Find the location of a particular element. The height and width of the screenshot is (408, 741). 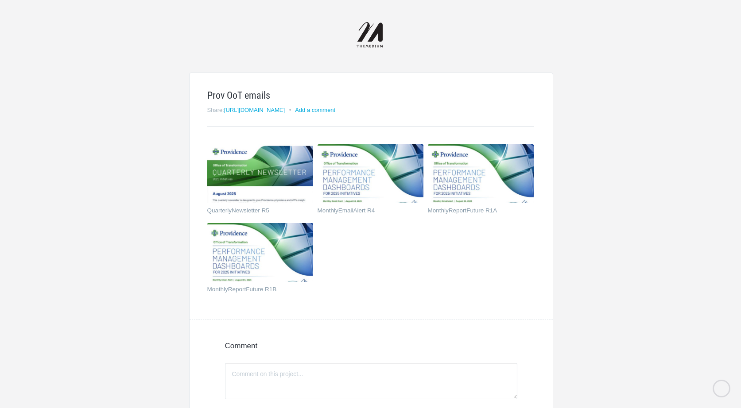

a: QuarterlyNewsletter R5 is located at coordinates (255, 212).